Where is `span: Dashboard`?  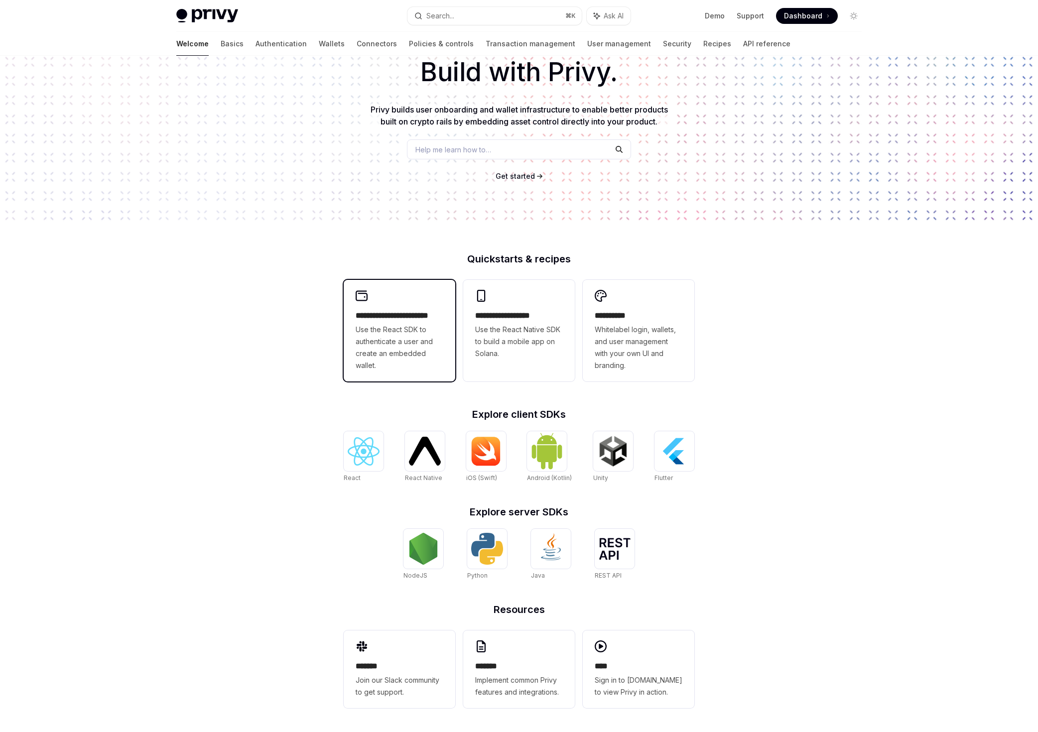
span: Dashboard is located at coordinates (803, 16).